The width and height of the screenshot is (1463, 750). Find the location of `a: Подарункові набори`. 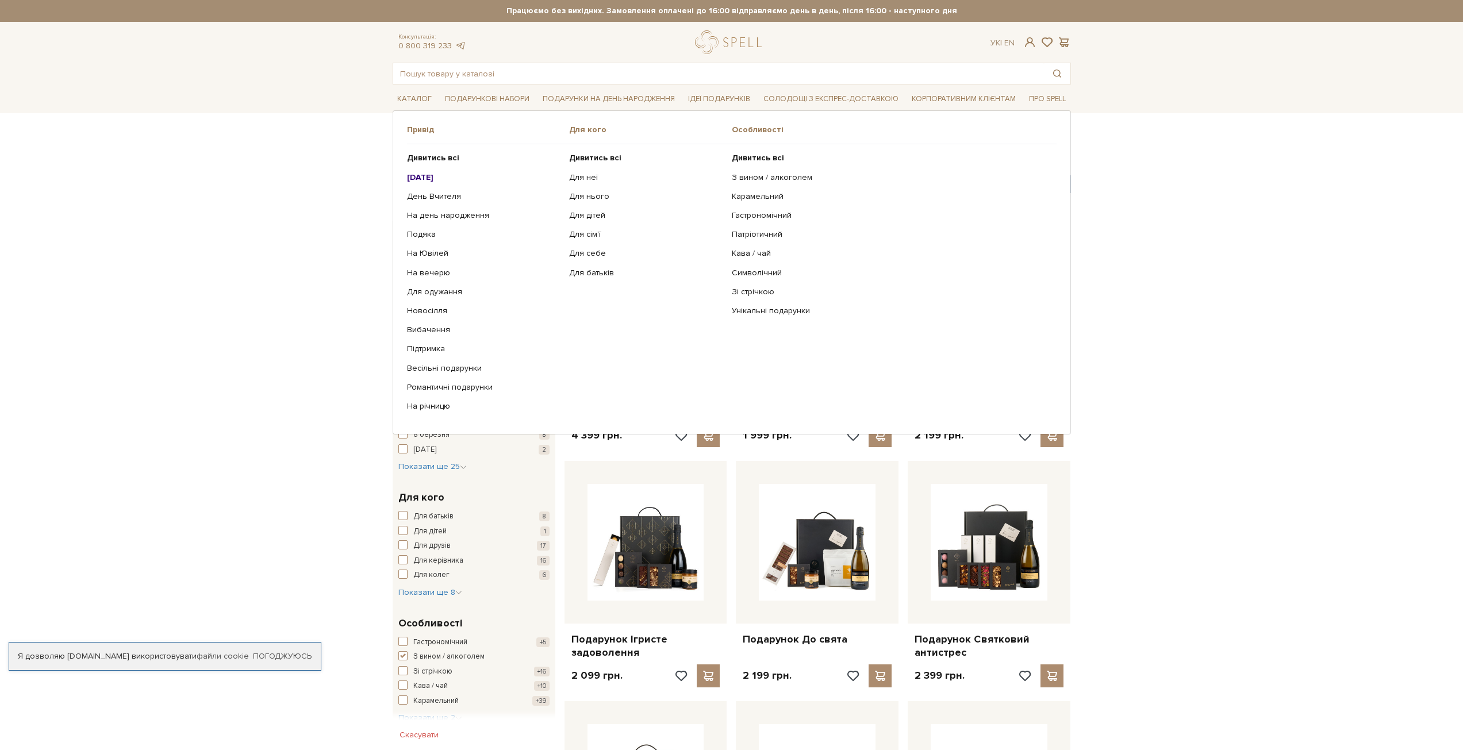

a: Подарункові набори is located at coordinates (487, 99).